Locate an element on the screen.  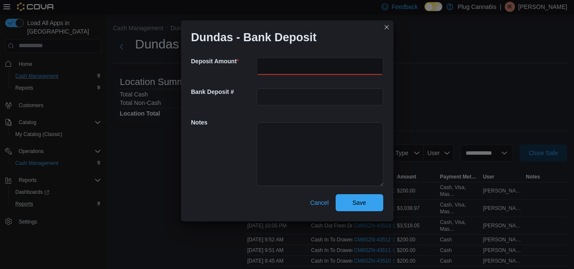
span: Cancel is located at coordinates (319, 203).